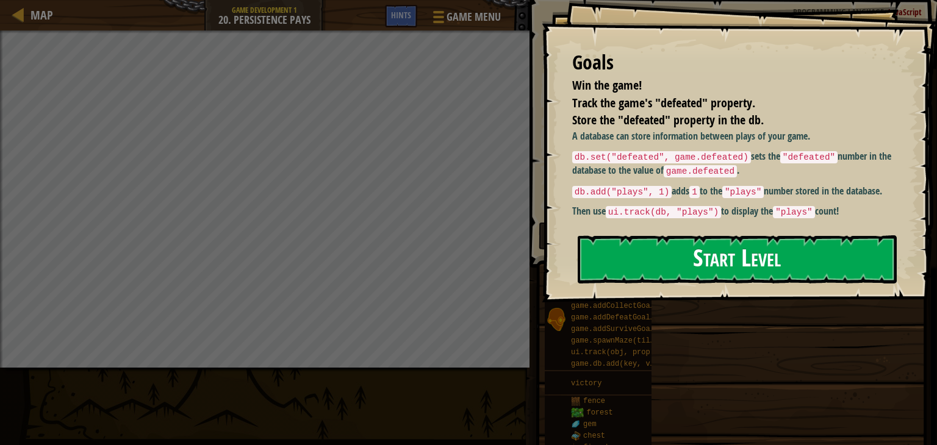 The image size is (937, 445). I want to click on code: ui.track(db, "plays"), so click(663, 212).